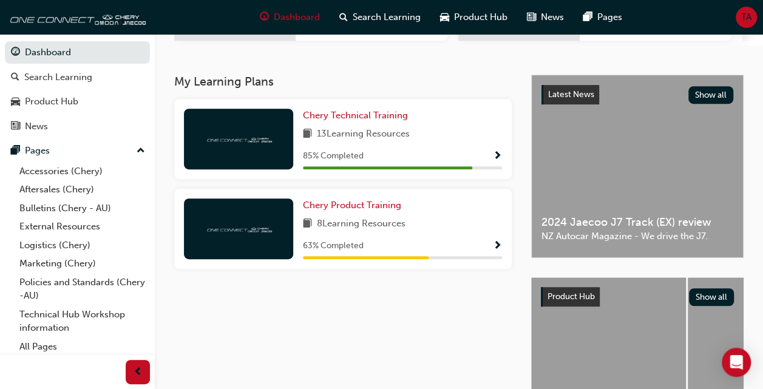  What do you see at coordinates (571, 94) in the screenshot?
I see `span: Latest News` at bounding box center [571, 94].